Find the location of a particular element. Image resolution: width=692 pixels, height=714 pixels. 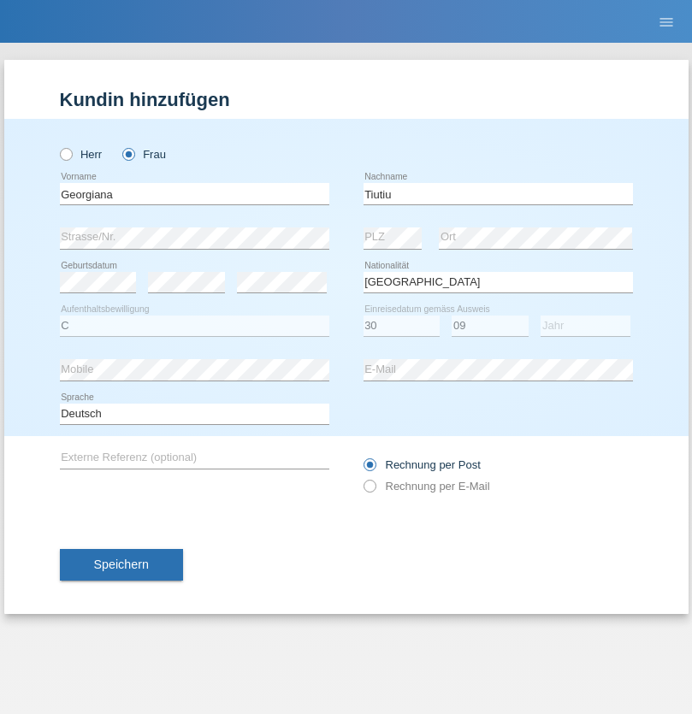

span: Speichern is located at coordinates (121, 565).